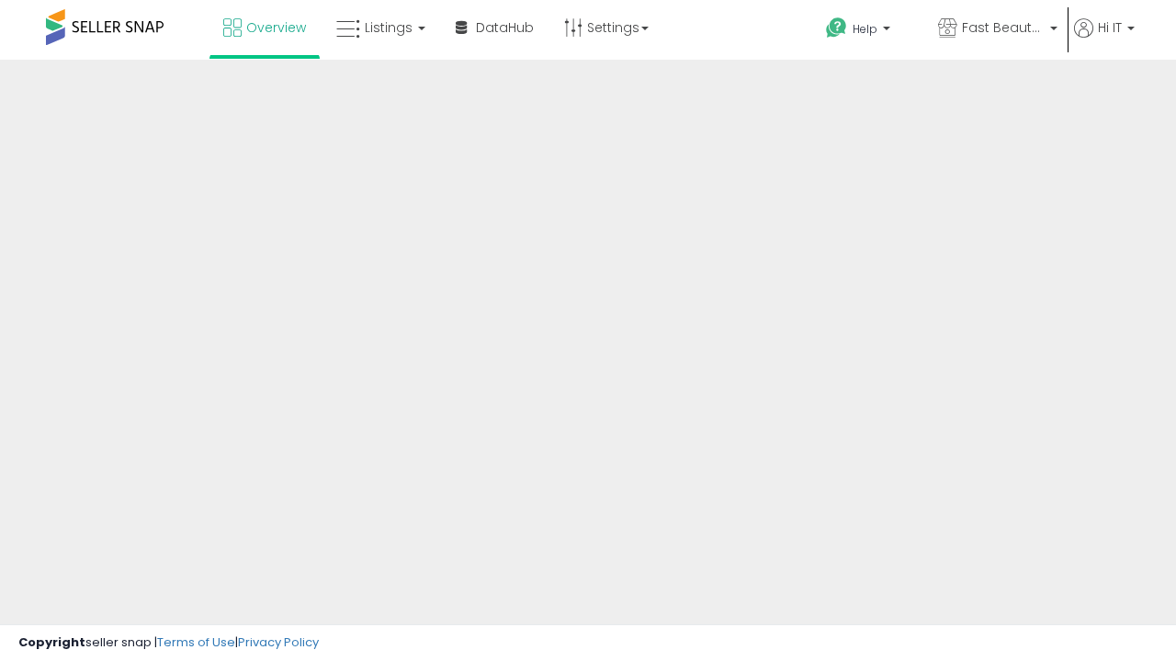 This screenshot has height=661, width=1176. I want to click on i: Get Help, so click(836, 28).